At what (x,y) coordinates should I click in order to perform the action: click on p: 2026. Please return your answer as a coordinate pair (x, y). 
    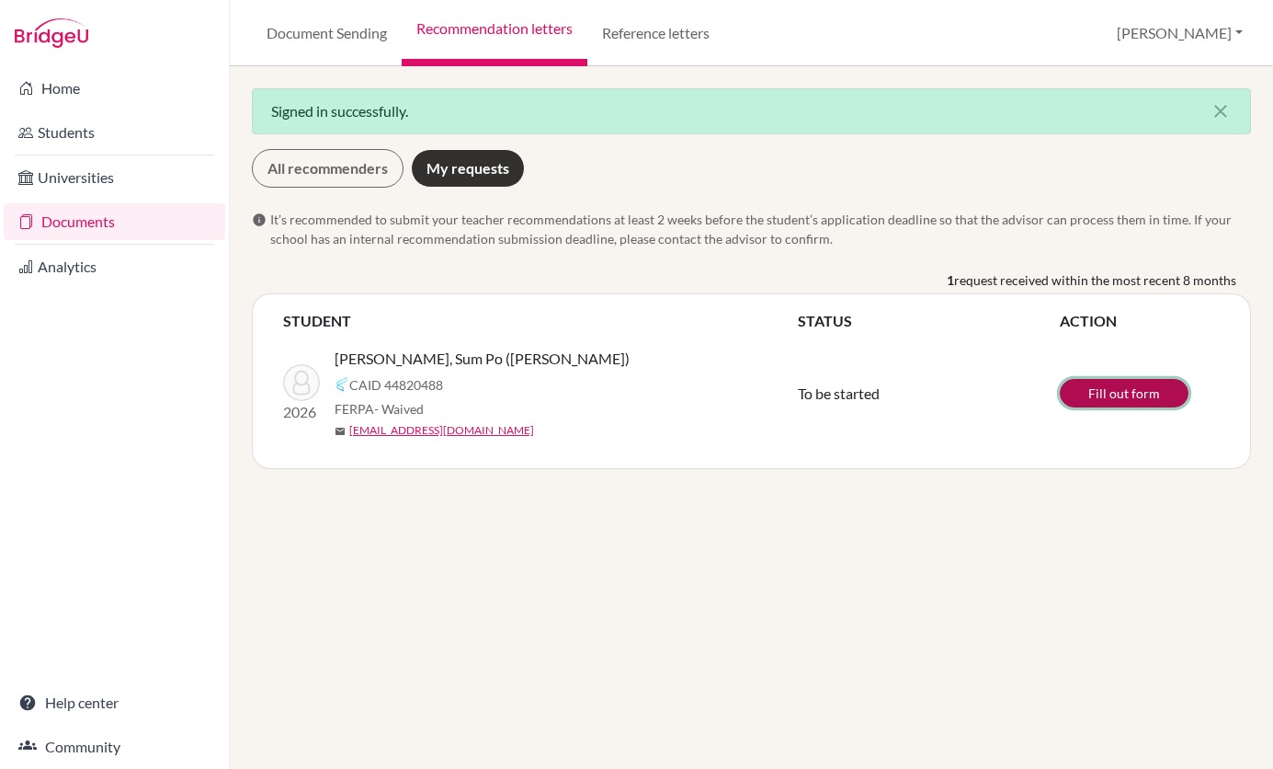
    Looking at the image, I should click on (302, 412).